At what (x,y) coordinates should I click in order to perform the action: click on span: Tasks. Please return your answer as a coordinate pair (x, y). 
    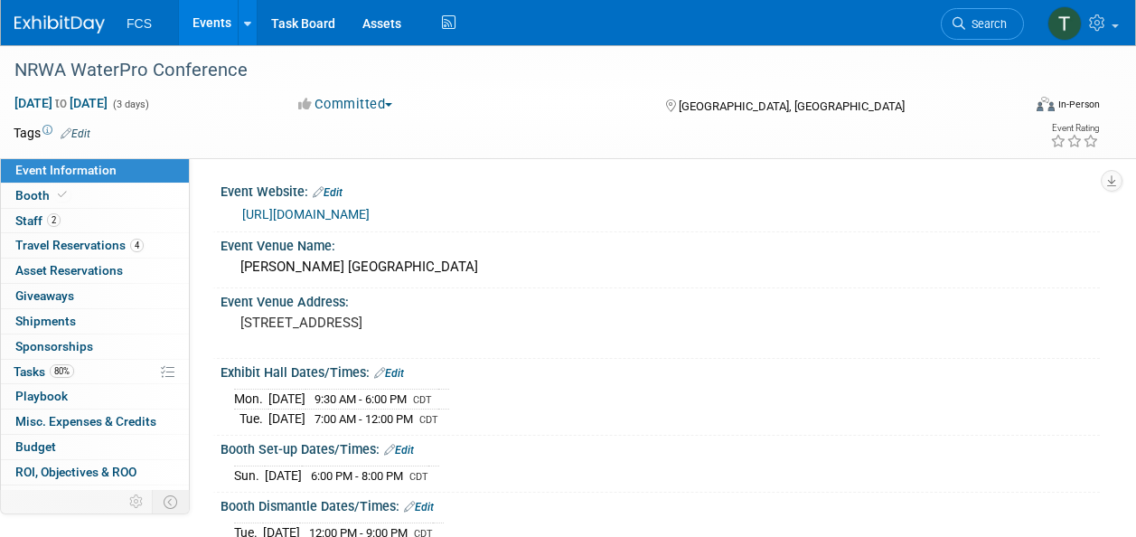
    Looking at the image, I should click on (43, 372).